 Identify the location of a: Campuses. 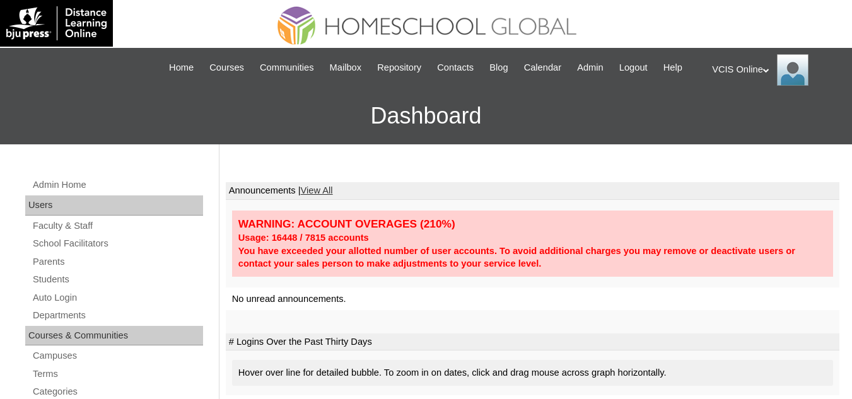
(117, 356).